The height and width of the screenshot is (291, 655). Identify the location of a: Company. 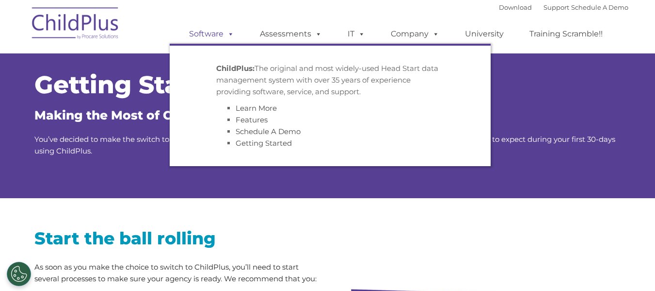
(415, 34).